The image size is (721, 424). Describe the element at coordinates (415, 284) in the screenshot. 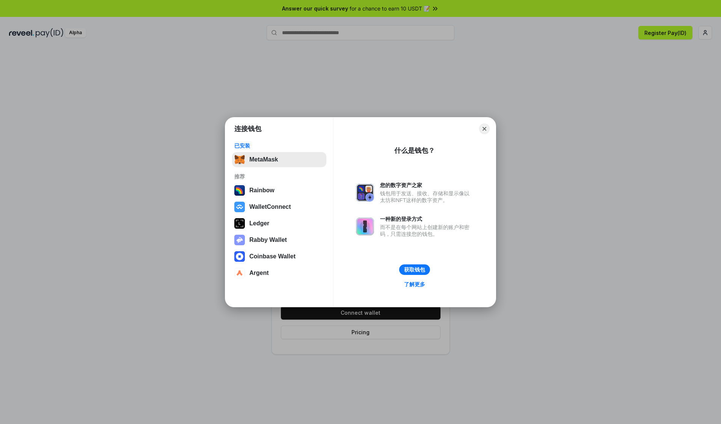

I see `a: 了解更多` at that location.